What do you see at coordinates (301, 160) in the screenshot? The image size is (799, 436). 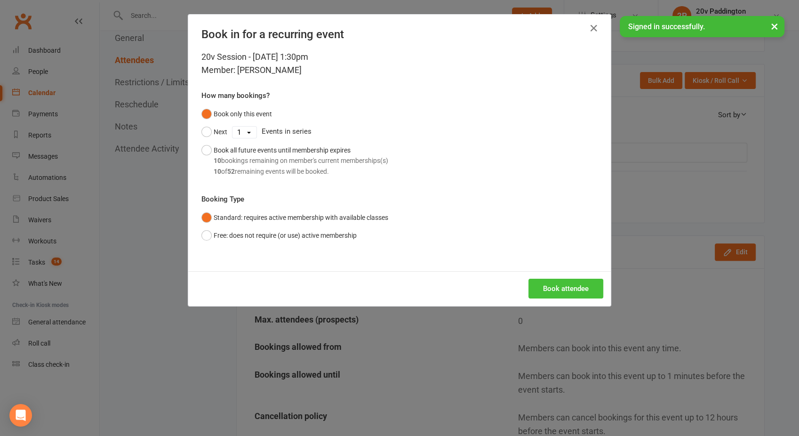 I see `div: Book all future events until membership expires` at bounding box center [301, 160].